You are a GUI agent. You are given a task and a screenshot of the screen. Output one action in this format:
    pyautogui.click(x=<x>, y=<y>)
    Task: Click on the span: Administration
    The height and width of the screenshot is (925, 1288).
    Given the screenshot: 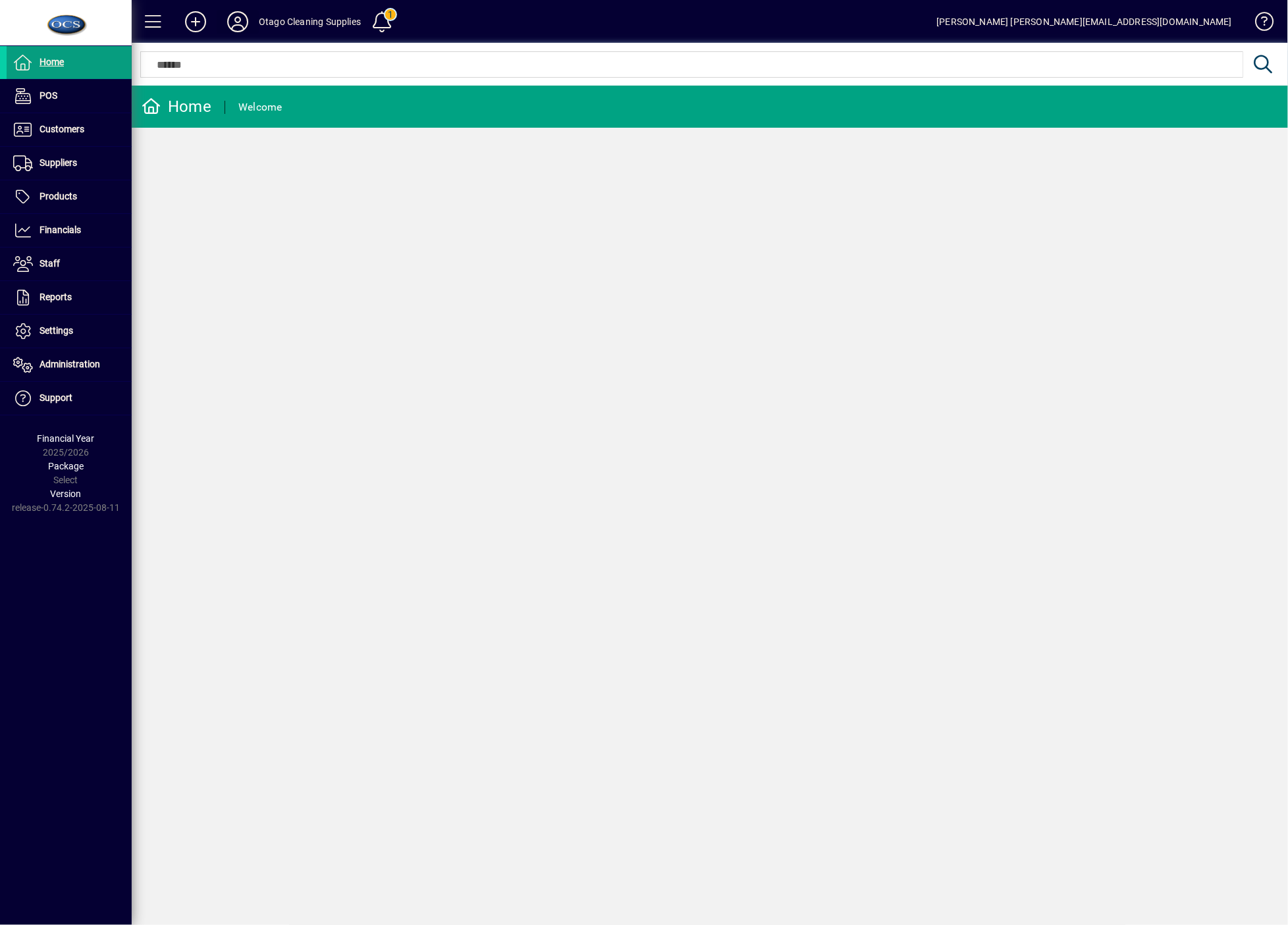 What is the action you would take?
    pyautogui.click(x=70, y=364)
    